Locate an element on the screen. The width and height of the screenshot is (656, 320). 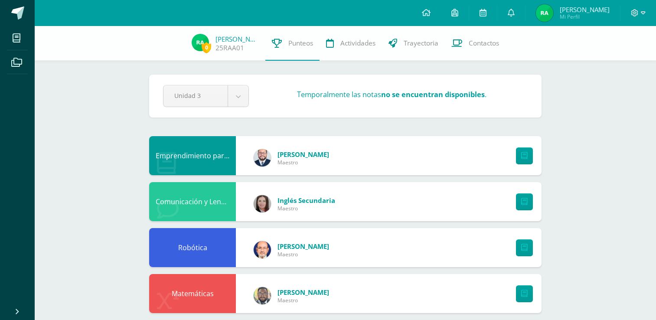
span: Contactos is located at coordinates (484, 43).